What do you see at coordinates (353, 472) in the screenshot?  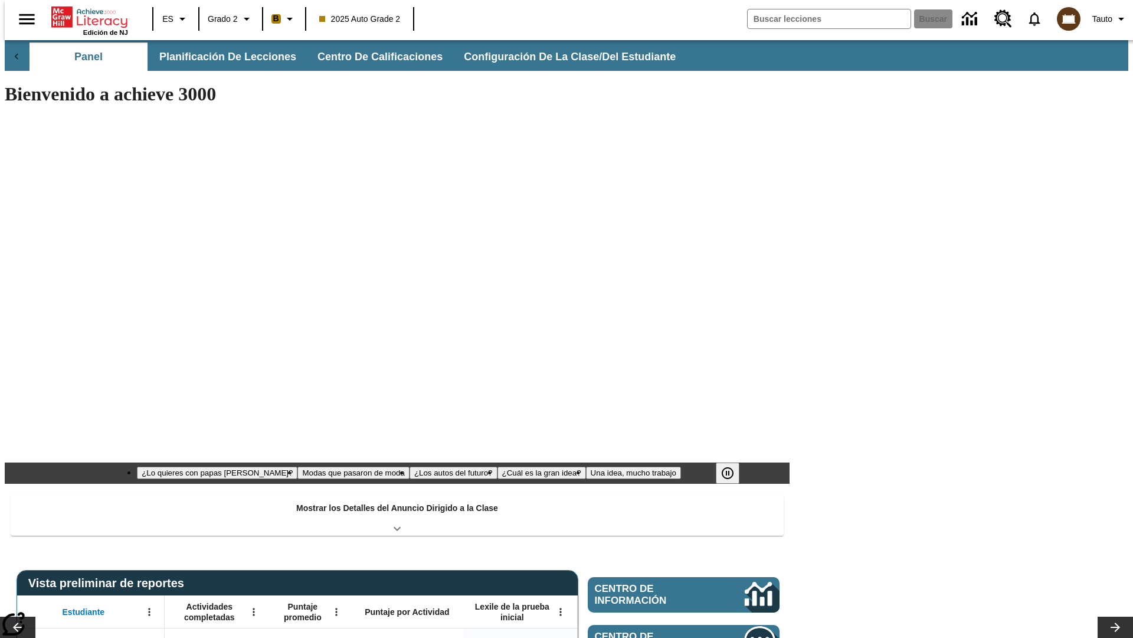 I see `button: Diapositiva 2 Modas que pasaron de moda` at bounding box center [353, 472].